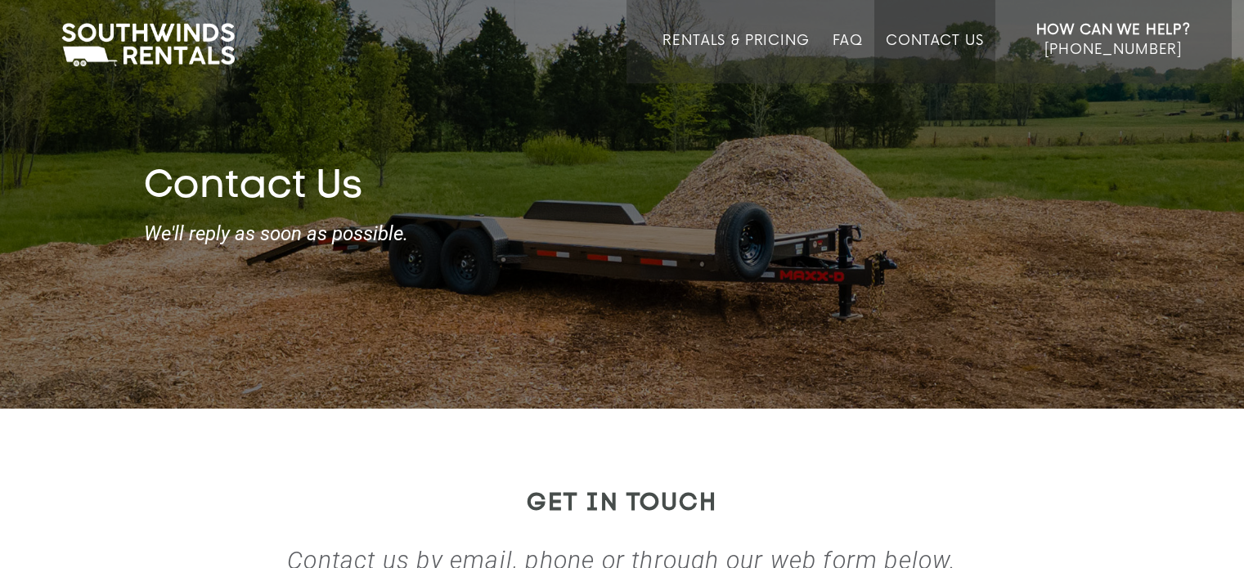  Describe the element at coordinates (148, 45) in the screenshot. I see `img: Southwinds Rentals Logo` at that location.